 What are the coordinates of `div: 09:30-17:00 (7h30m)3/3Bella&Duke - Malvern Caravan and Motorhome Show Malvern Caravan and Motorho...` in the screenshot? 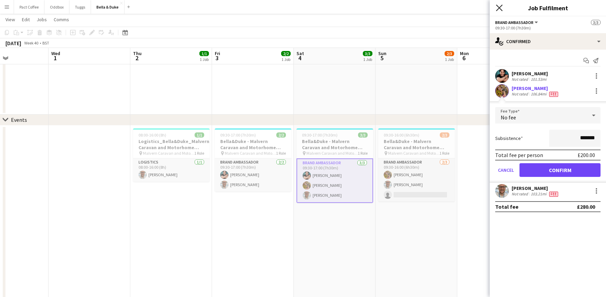 It's located at (335, 166).